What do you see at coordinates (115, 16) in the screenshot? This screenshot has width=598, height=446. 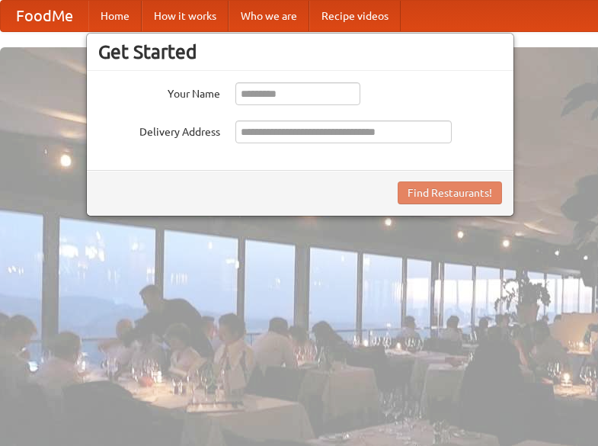 I see `a: Home` at bounding box center [115, 16].